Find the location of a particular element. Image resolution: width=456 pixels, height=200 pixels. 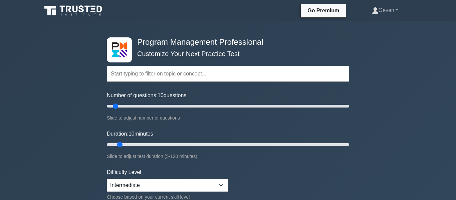

div: Slide to adjust test duration (5-120 minutes) is located at coordinates (228, 156).